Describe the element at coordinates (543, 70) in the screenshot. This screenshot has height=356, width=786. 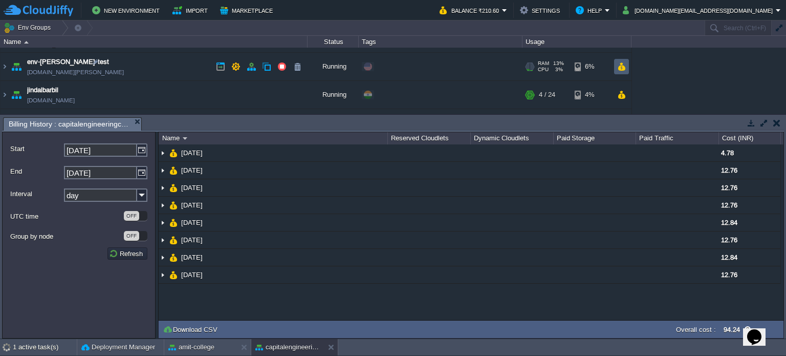
I see `span: CPU` at that location.